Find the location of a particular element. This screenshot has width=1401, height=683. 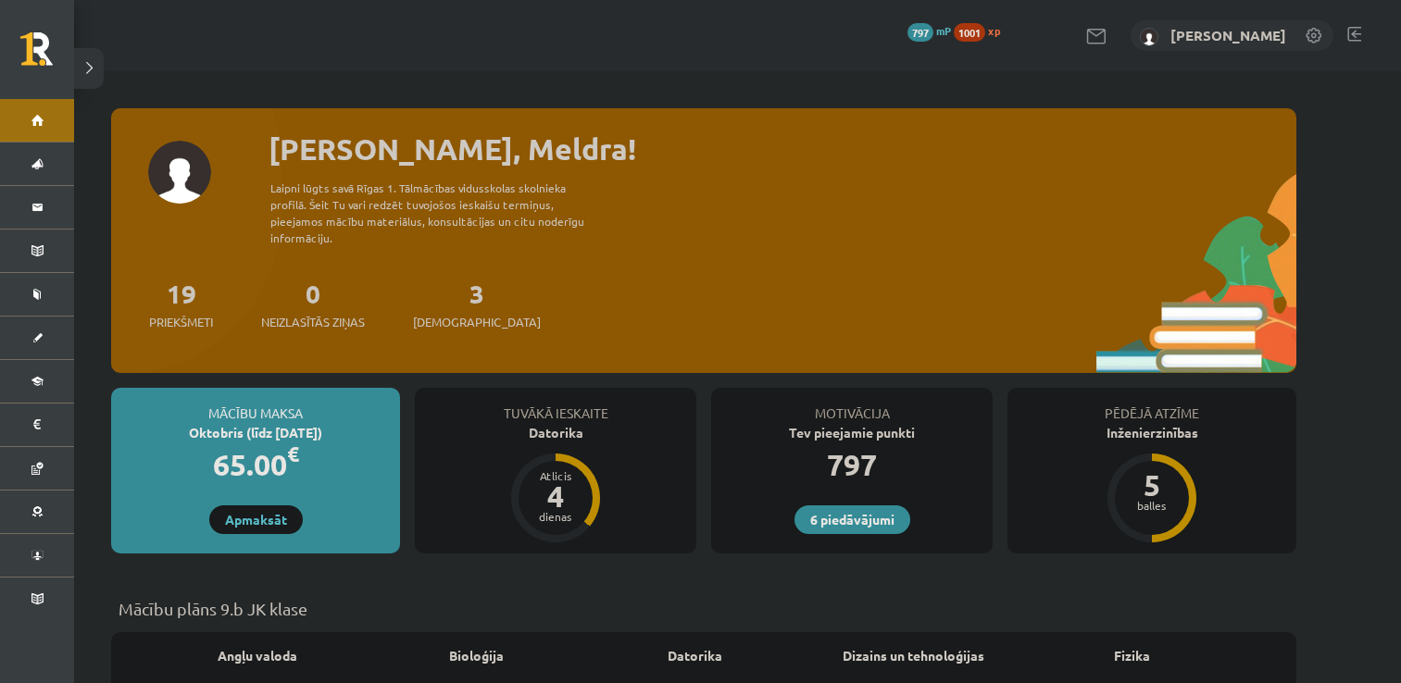

span: Priekšmeti is located at coordinates (181, 322).